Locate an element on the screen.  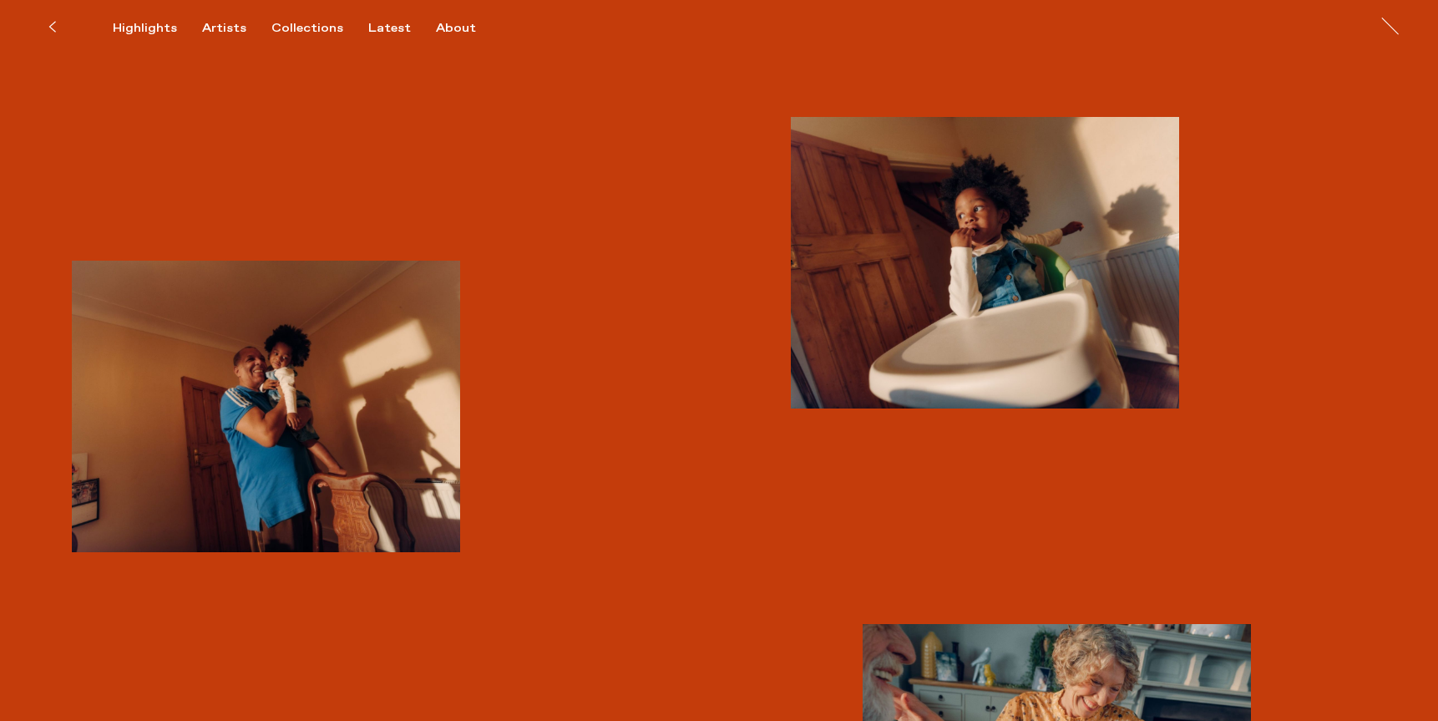
div: Latest is located at coordinates (389, 28).